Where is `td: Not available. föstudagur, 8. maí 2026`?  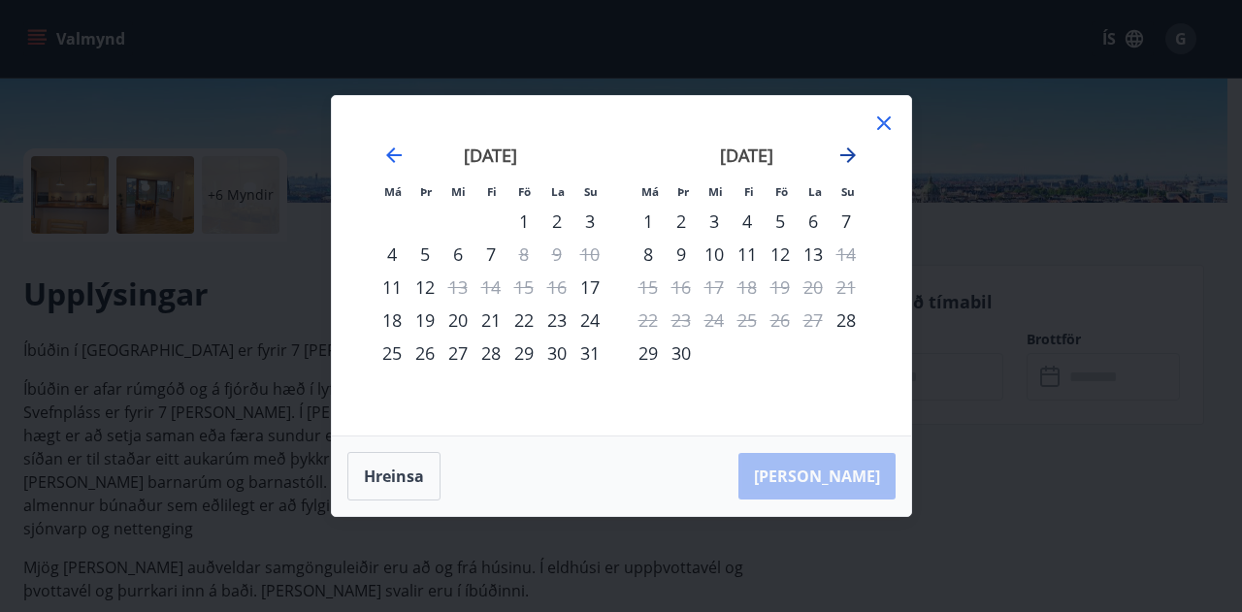 td: Not available. föstudagur, 8. maí 2026 is located at coordinates (524, 254).